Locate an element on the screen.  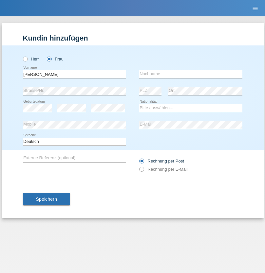
label: Rechnung per E-Mail is located at coordinates (163, 169).